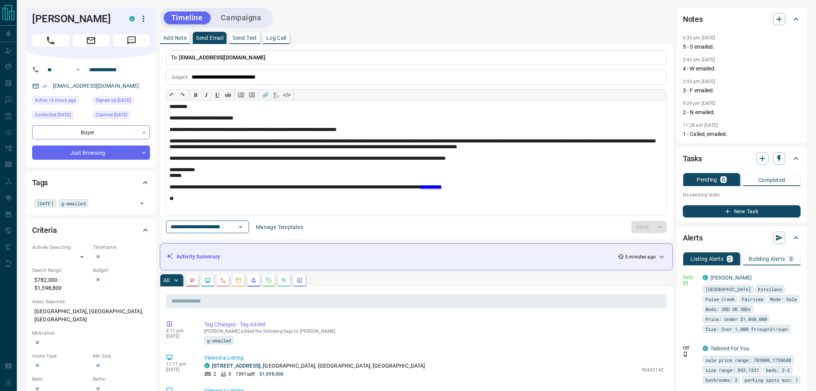 The height and width of the screenshot is (391, 816). Describe the element at coordinates (742, 238) in the screenshot. I see `div: Alerts` at that location.